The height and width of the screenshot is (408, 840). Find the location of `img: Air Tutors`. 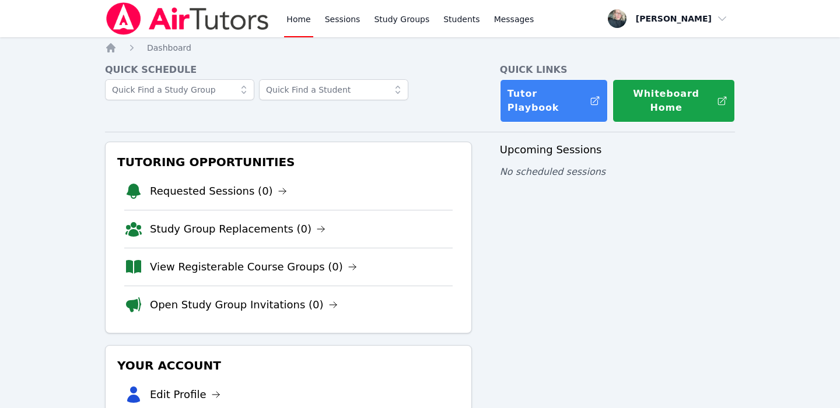

img: Air Tutors is located at coordinates (187, 19).